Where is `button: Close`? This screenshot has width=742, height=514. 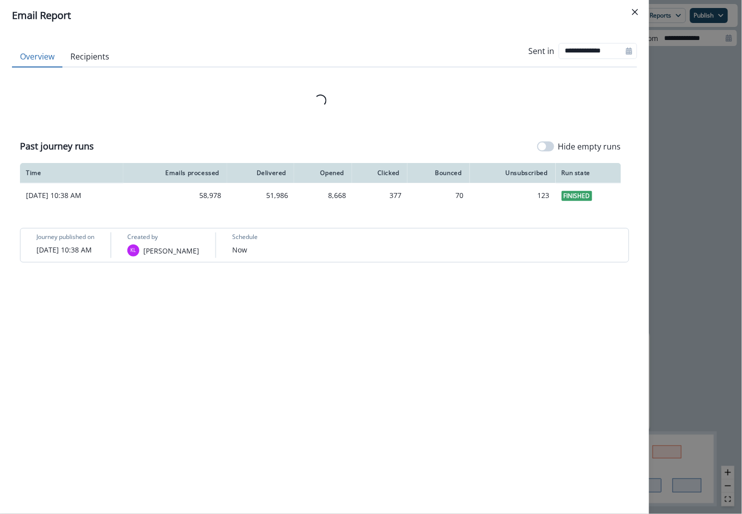
button: Close is located at coordinates (635, 12).